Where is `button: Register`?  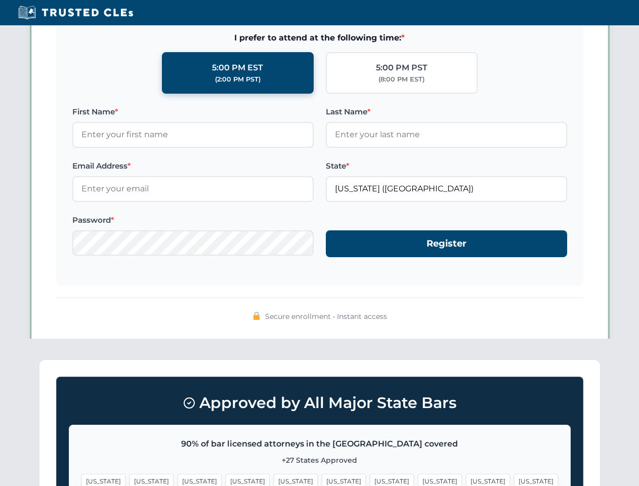
button: Register is located at coordinates (446, 243).